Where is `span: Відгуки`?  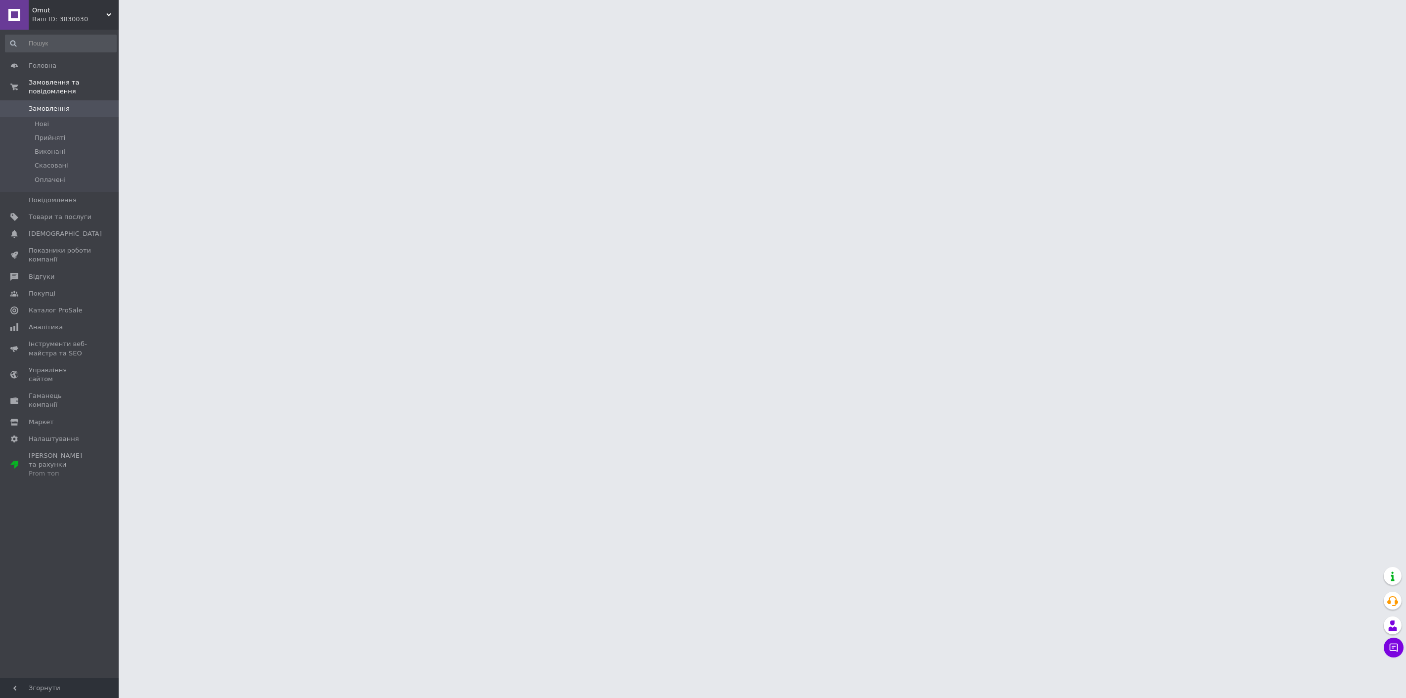
span: Відгуки is located at coordinates (42, 277).